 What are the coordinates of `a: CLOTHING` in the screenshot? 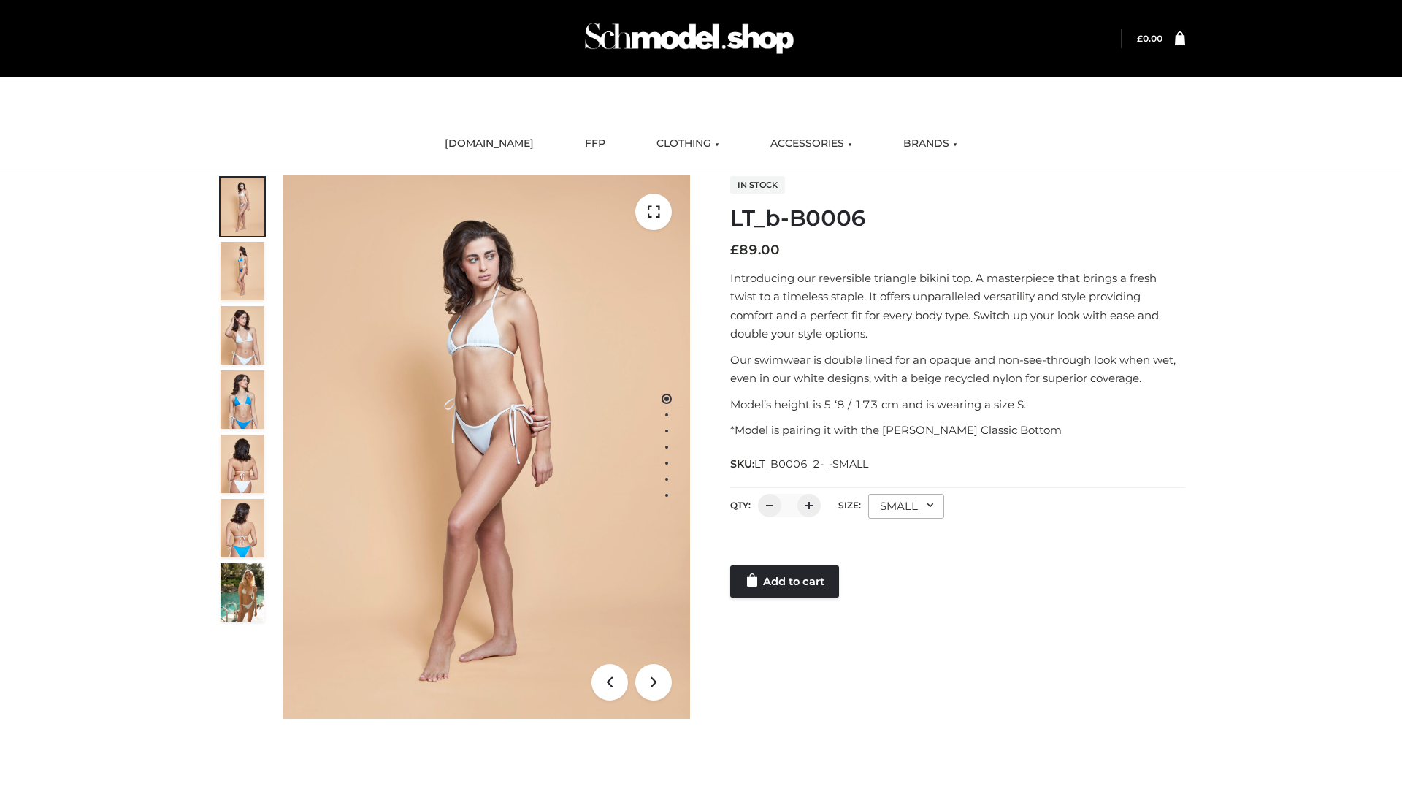 It's located at (688, 144).